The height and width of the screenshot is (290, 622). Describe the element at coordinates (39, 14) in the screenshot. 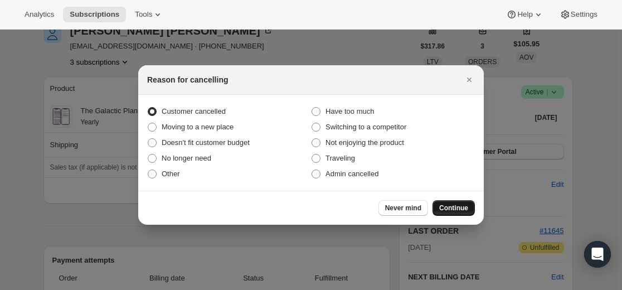

I see `span: Analytics` at that location.